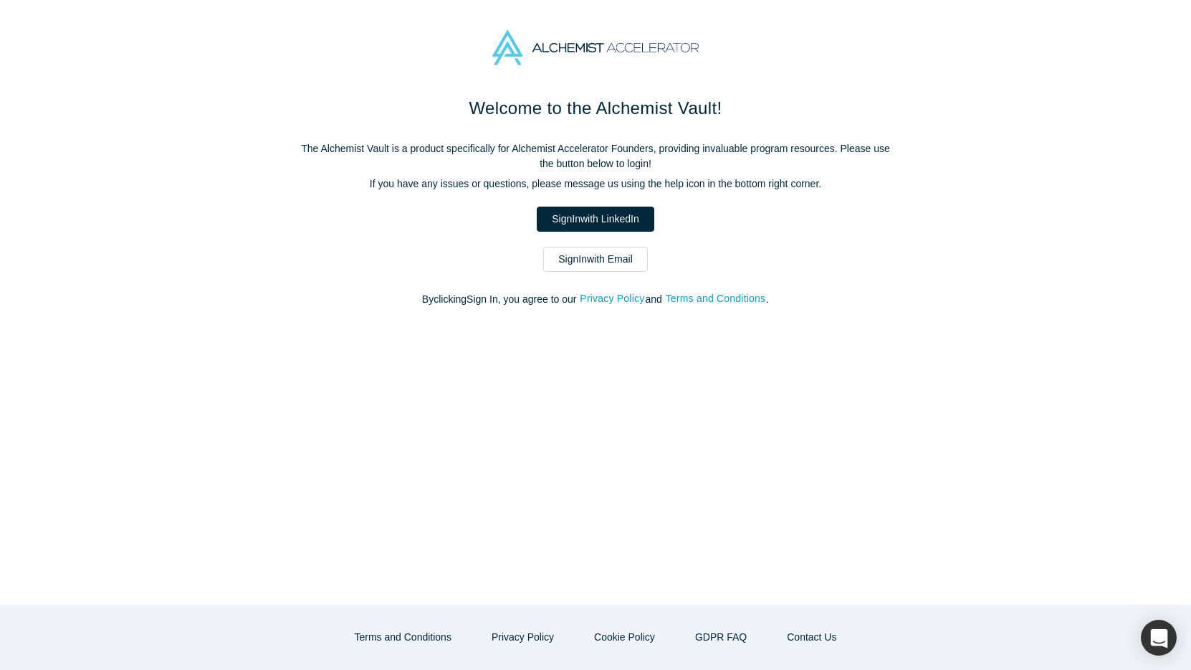  What do you see at coordinates (596, 299) in the screenshot?
I see `p: By clicking Sign In , you agree to our and .` at bounding box center [596, 299].